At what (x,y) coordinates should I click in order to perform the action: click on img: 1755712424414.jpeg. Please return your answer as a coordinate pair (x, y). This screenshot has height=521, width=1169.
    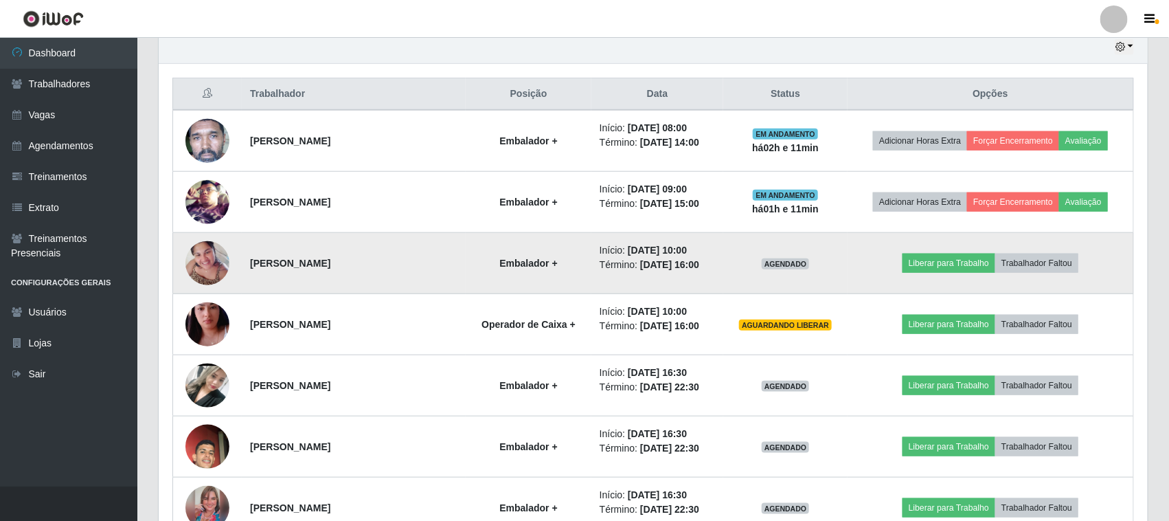
    Looking at the image, I should click on (207, 385).